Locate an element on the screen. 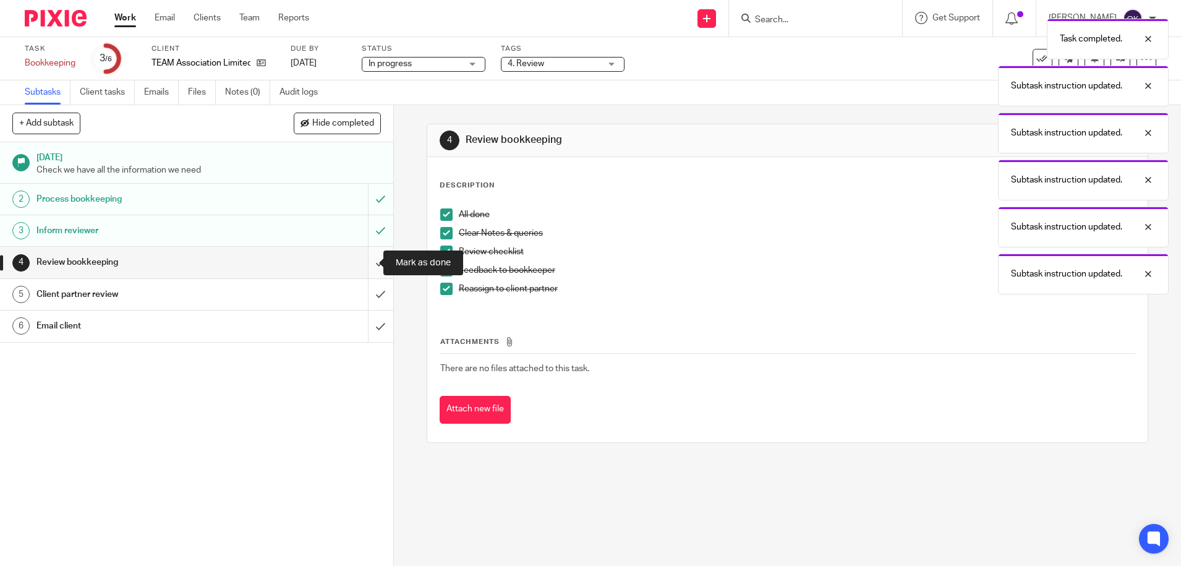 The image size is (1181, 566). p: Clear Notes & queries is located at coordinates (797, 233).